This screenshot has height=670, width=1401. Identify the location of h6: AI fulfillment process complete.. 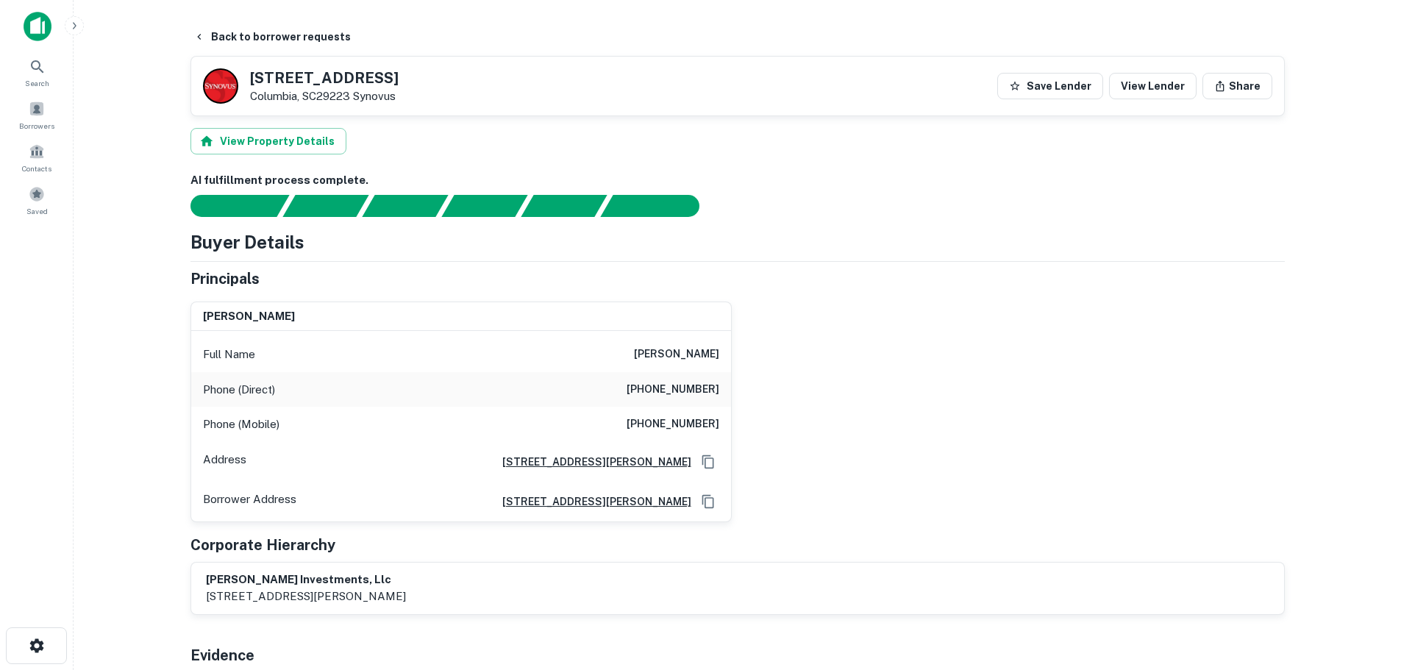
(738, 180).